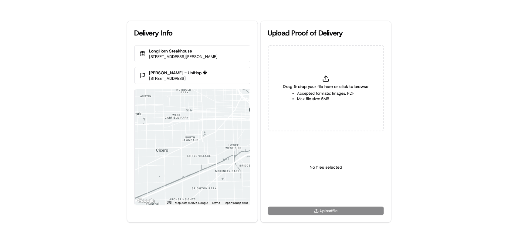 The height and width of the screenshot is (243, 518). I want to click on p: LongHorn Steakhouse, so click(183, 51).